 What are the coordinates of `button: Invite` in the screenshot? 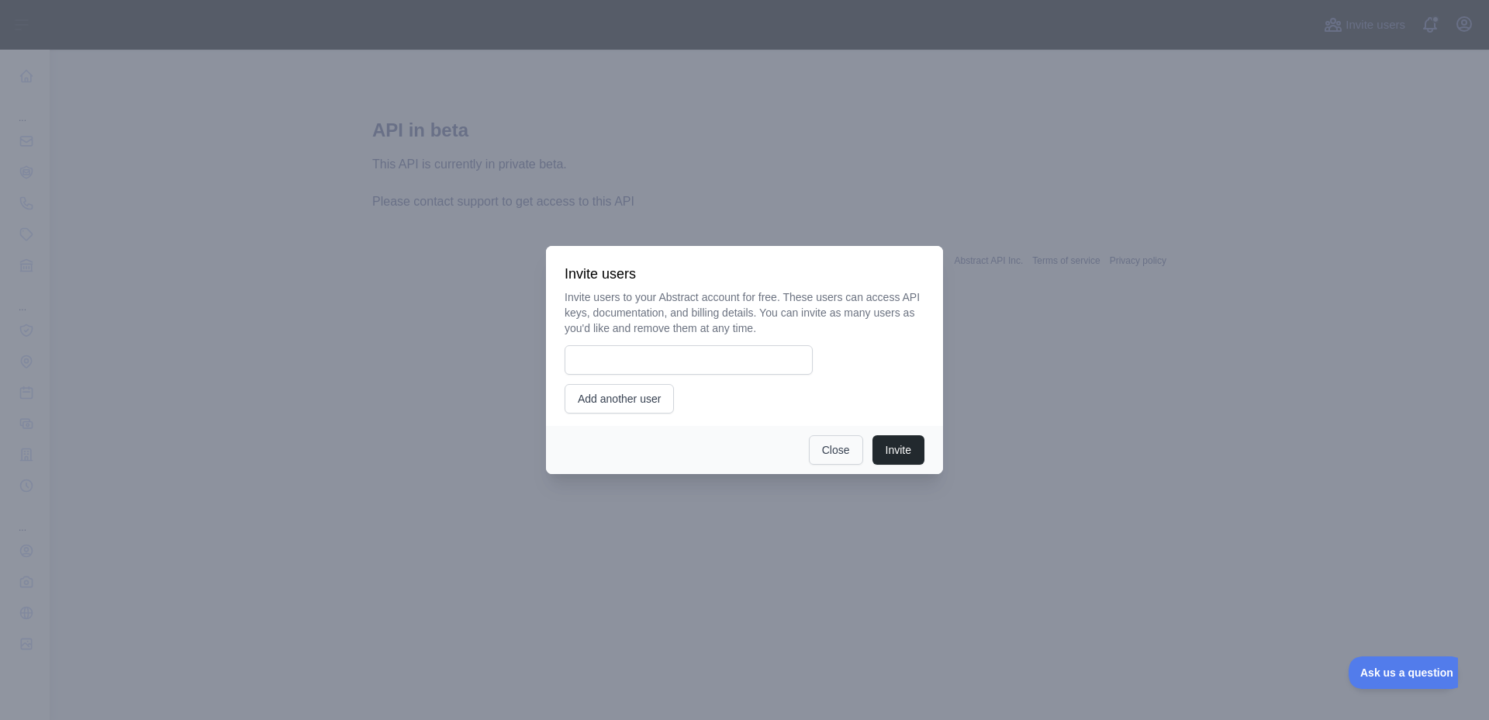 It's located at (898, 450).